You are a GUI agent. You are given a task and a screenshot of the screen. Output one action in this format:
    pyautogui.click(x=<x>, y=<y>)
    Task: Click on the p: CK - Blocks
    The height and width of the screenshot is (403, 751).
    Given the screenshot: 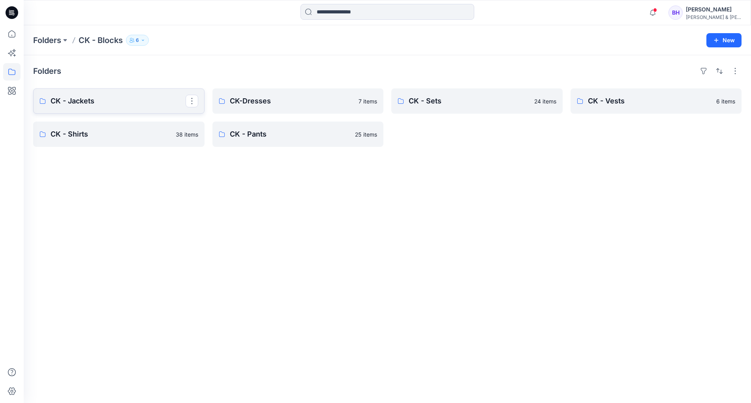 What is the action you would take?
    pyautogui.click(x=101, y=40)
    